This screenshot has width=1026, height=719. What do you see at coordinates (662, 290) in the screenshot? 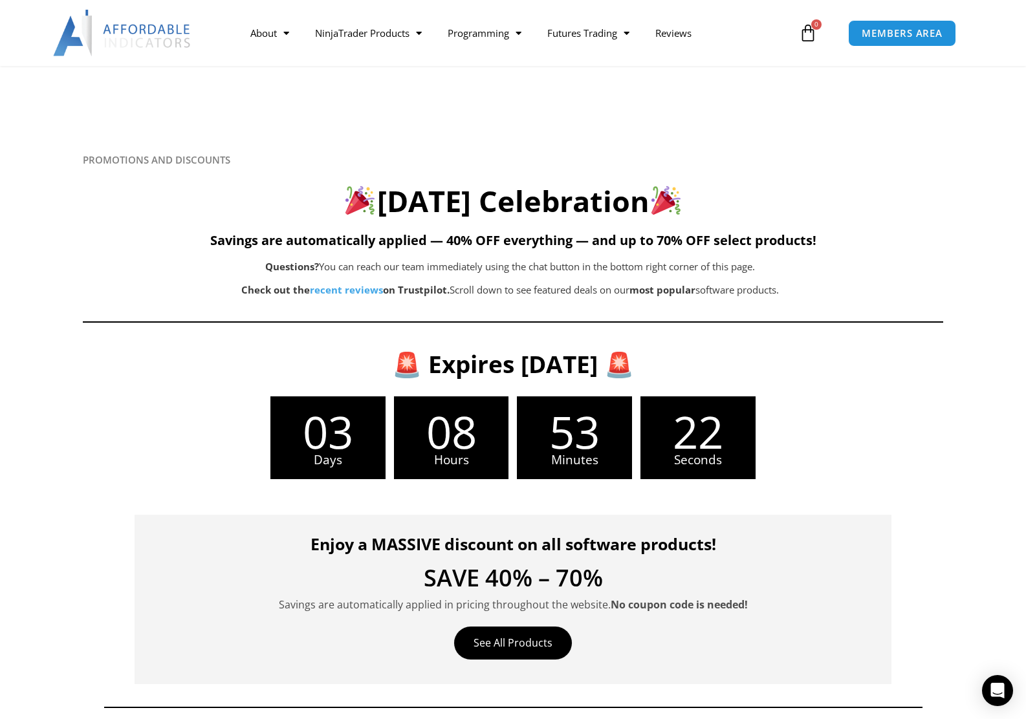
I see `b: most popular` at bounding box center [662, 290].